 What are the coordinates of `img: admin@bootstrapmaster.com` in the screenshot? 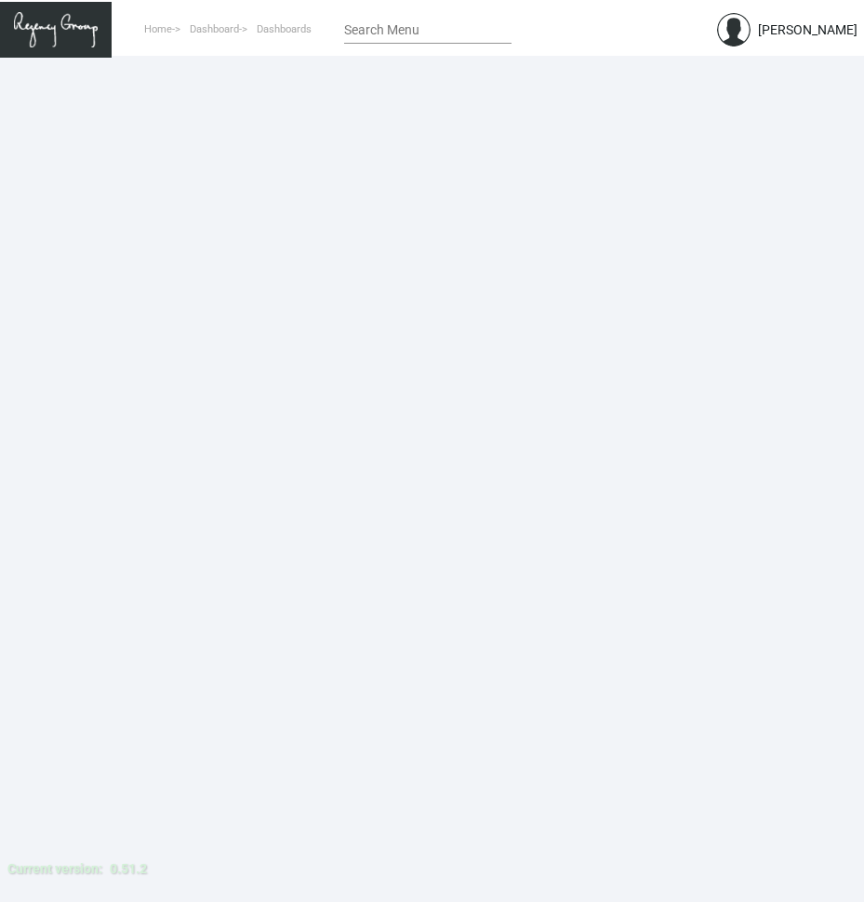 It's located at (734, 30).